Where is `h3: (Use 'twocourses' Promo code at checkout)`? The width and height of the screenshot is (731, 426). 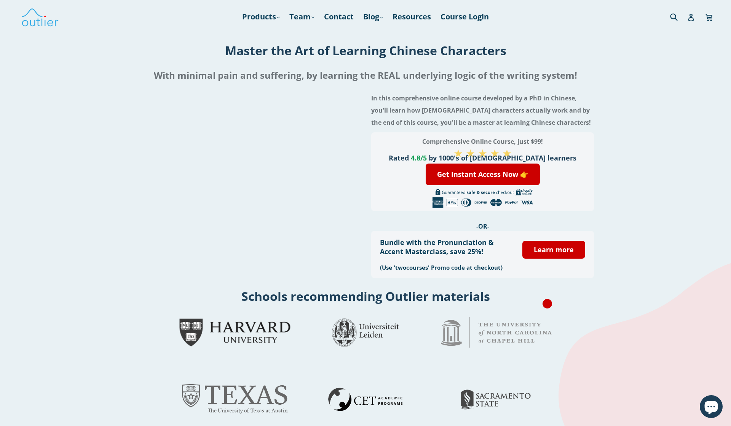
h3: (Use 'twocourses' Promo code at checkout) is located at coordinates (445, 268).